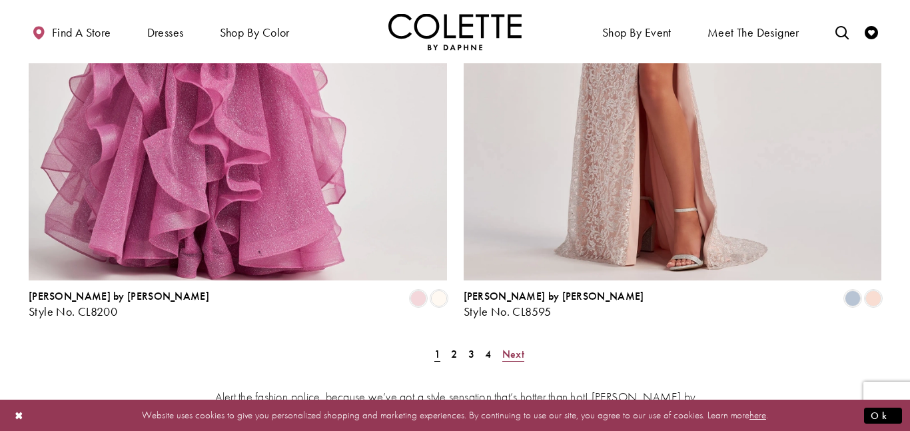 The height and width of the screenshot is (431, 910). I want to click on img: Colette by Daphne, so click(455, 31).